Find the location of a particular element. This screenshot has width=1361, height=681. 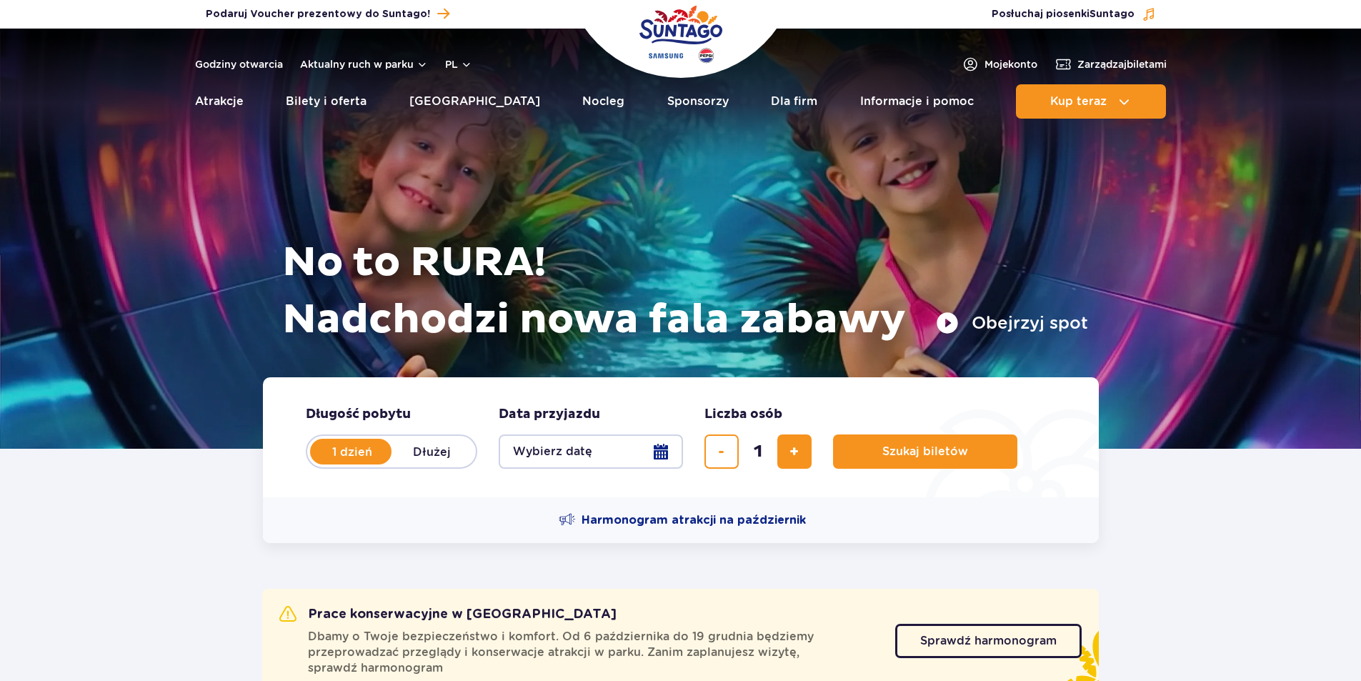

button: usuń bilet is located at coordinates (722, 451).